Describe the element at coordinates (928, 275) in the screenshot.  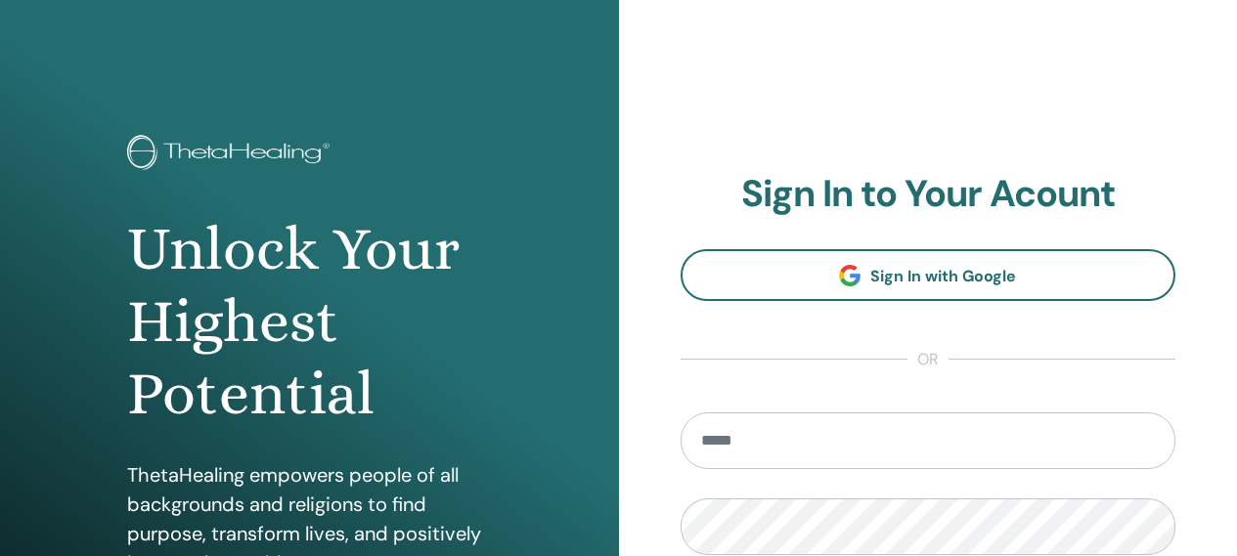
I see `a: Sign In with Google` at that location.